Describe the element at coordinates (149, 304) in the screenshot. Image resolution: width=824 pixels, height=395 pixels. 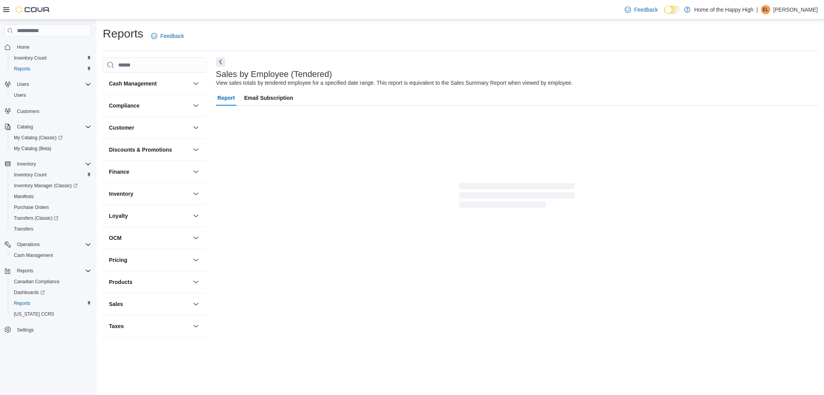
I see `button: Sales` at that location.